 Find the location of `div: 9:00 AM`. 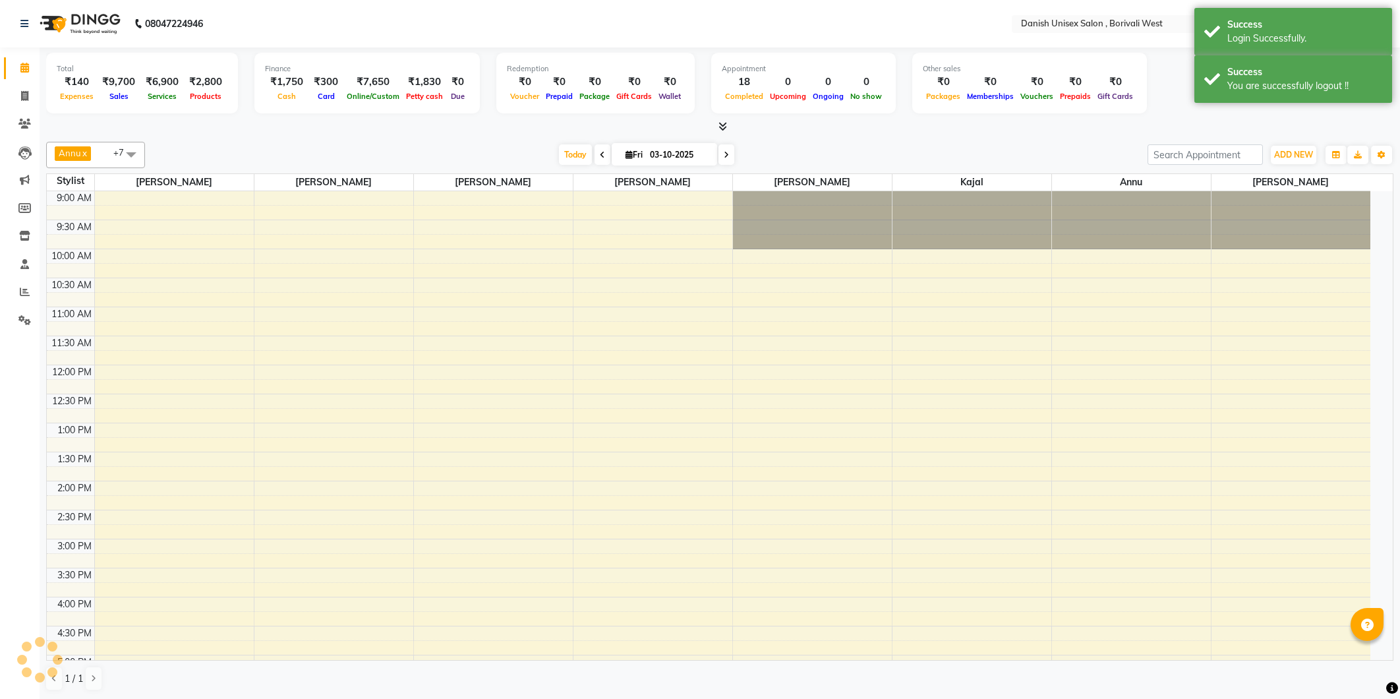

div: 9:00 AM is located at coordinates (74, 198).